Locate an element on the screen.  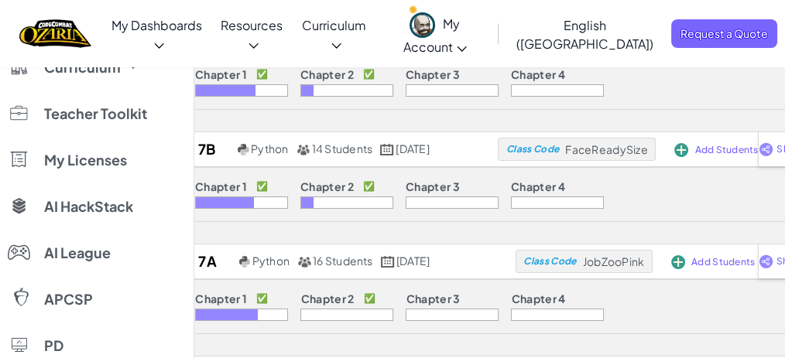
img: avatar is located at coordinates (422, 25).